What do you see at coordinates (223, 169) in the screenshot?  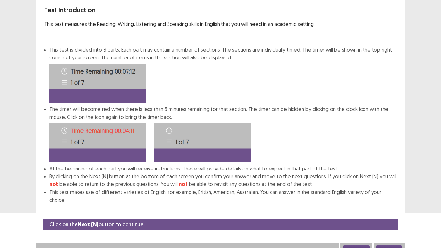 I see `li: At the beginning of each part you will receive instructions. These will provide details on what t...` at bounding box center [223, 169].